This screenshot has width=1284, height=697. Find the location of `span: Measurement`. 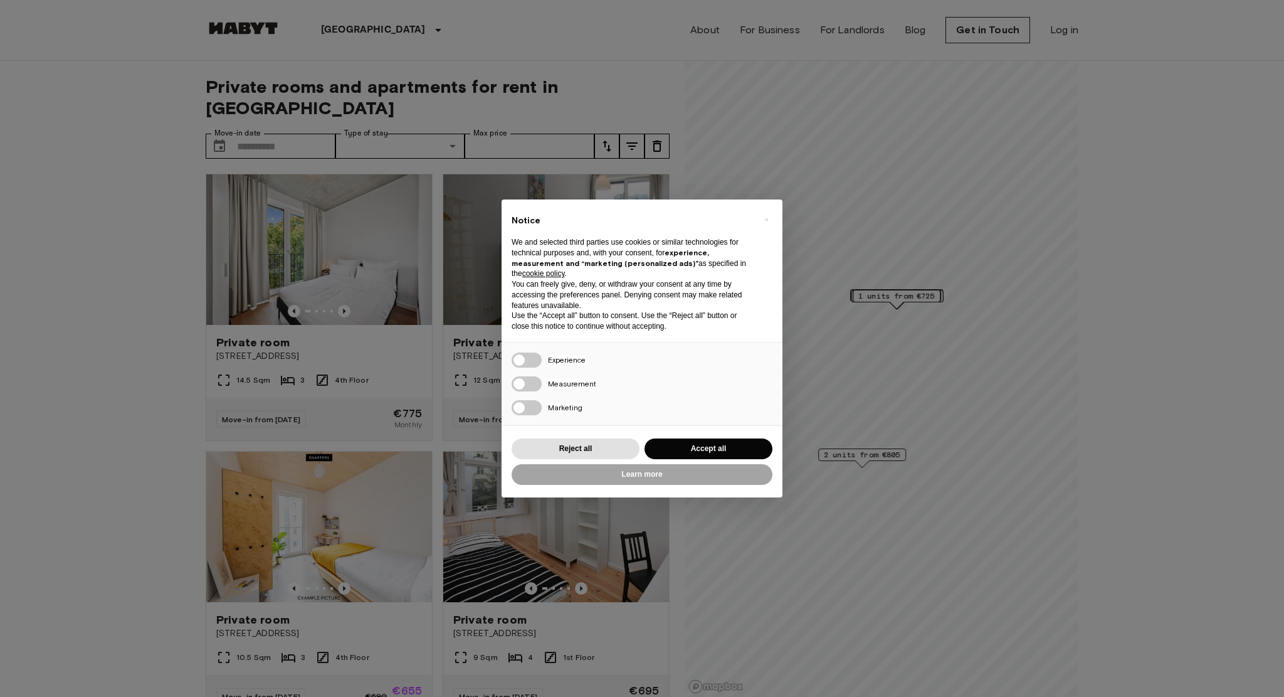

span: Measurement is located at coordinates (572, 383).